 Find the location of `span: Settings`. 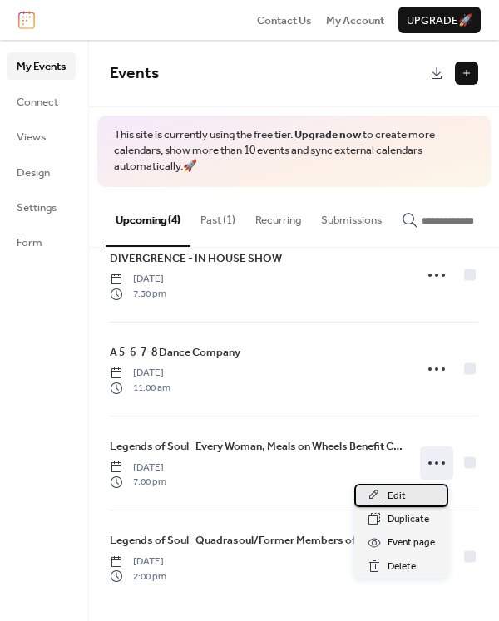

span: Settings is located at coordinates (37, 208).